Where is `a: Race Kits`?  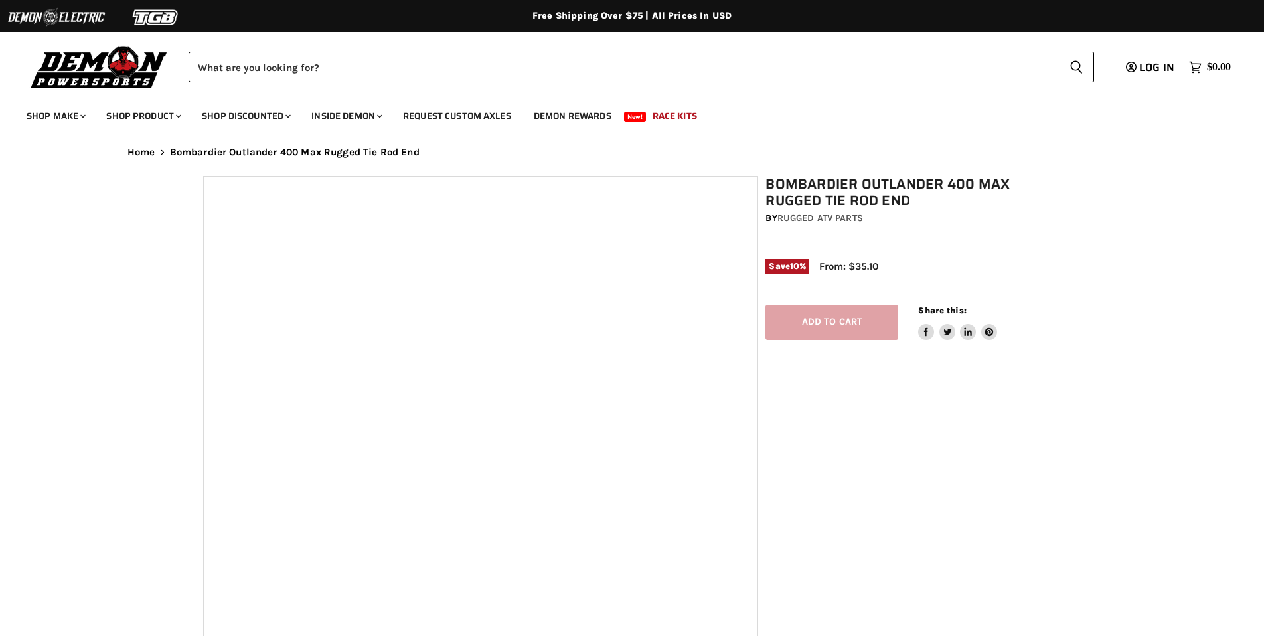
a: Race Kits is located at coordinates (674, 115).